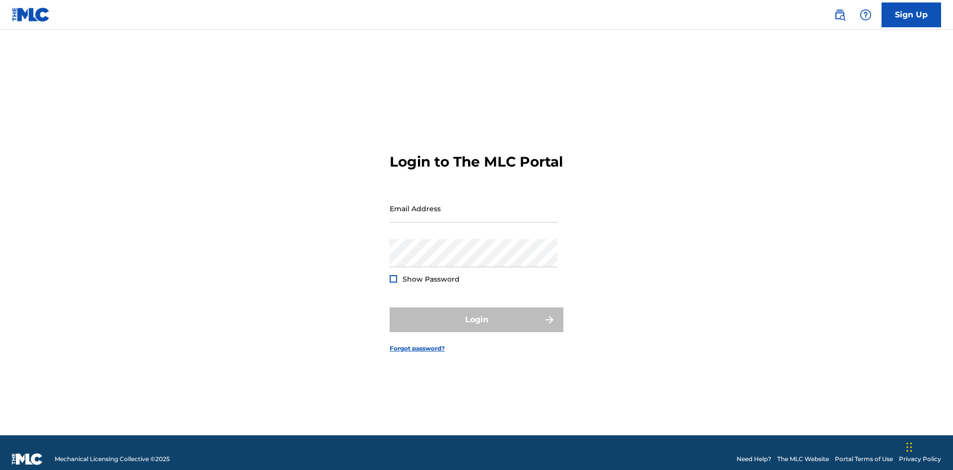  What do you see at coordinates (909, 448) in the screenshot?
I see `div: Drag` at bounding box center [909, 448].